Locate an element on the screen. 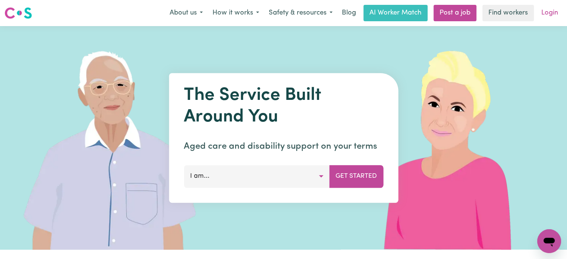 The image size is (567, 259). p: Aged care and disability support on your terms is located at coordinates (283, 147).